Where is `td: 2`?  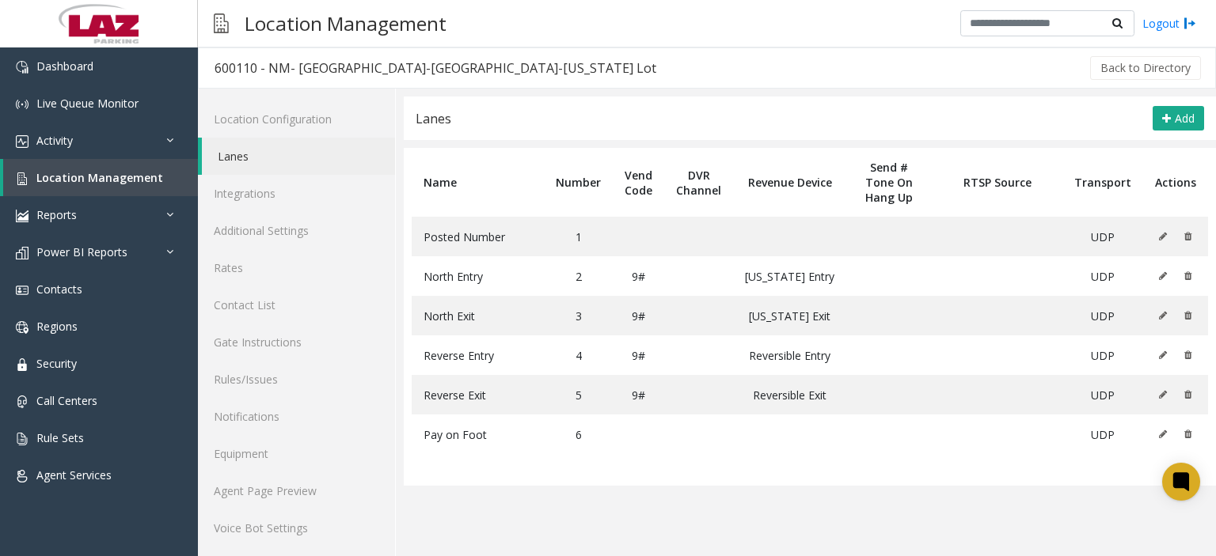
td: 2 is located at coordinates (578, 276).